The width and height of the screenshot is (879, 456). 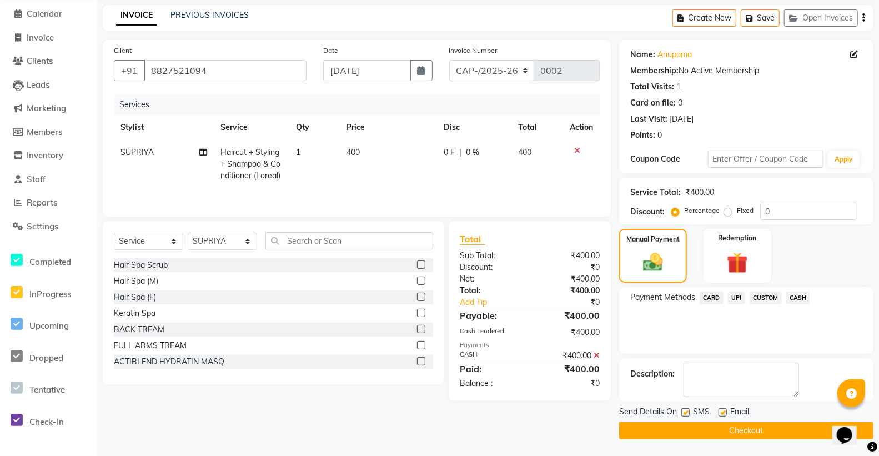 I want to click on span: SUPRIYA, so click(x=137, y=152).